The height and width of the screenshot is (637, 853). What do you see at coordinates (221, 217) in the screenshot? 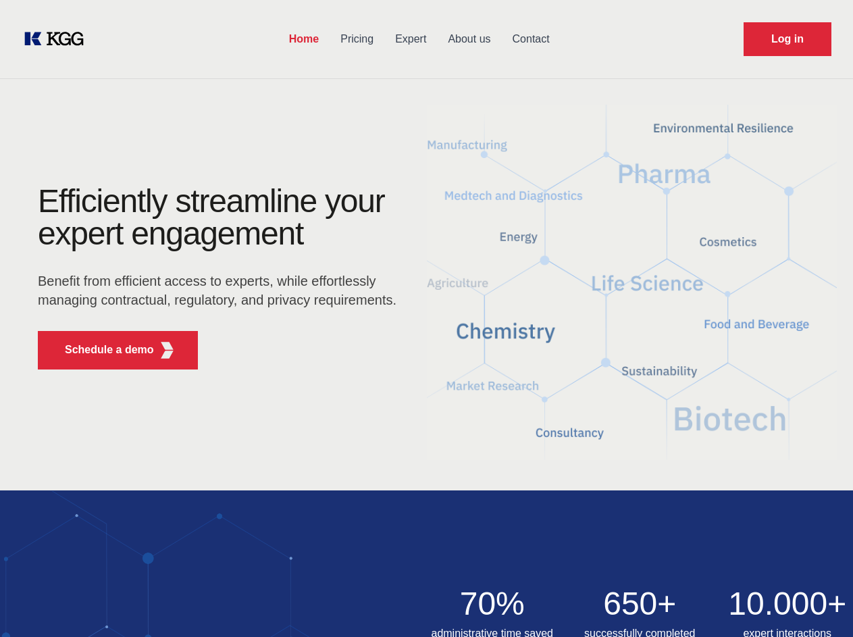
I see `h1: Efficiently streamline your expert engagement` at bounding box center [221, 217].